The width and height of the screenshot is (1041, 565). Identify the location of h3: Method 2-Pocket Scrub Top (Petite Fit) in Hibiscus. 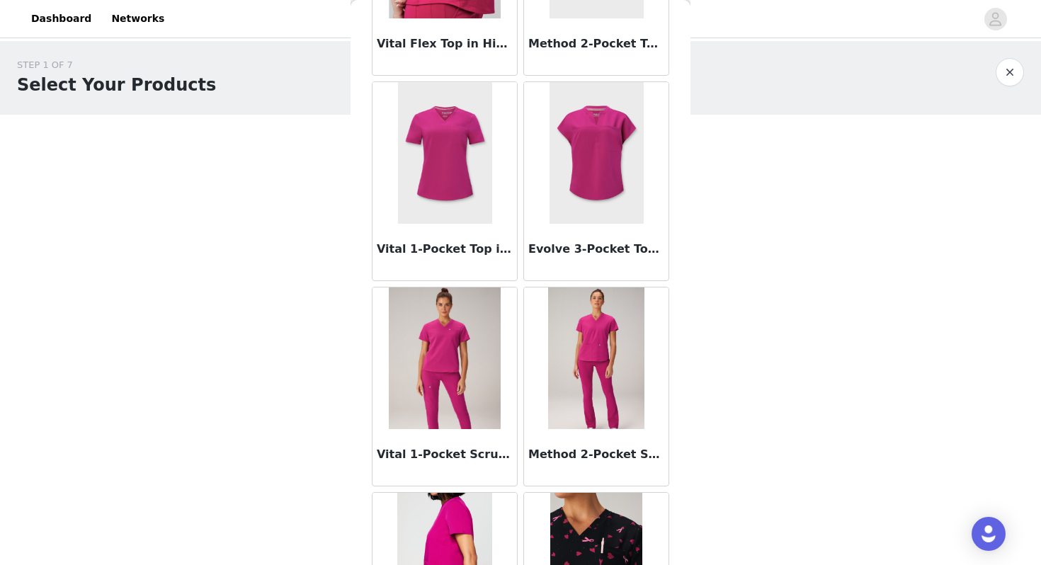
(596, 455).